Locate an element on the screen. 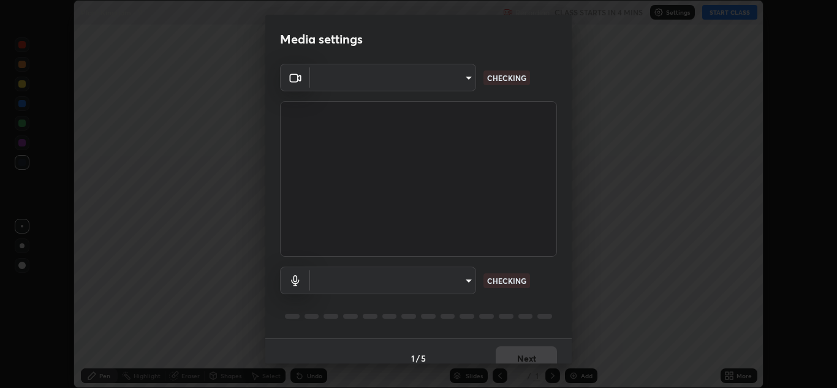 The height and width of the screenshot is (388, 837). h4: 1 is located at coordinates (413, 358).